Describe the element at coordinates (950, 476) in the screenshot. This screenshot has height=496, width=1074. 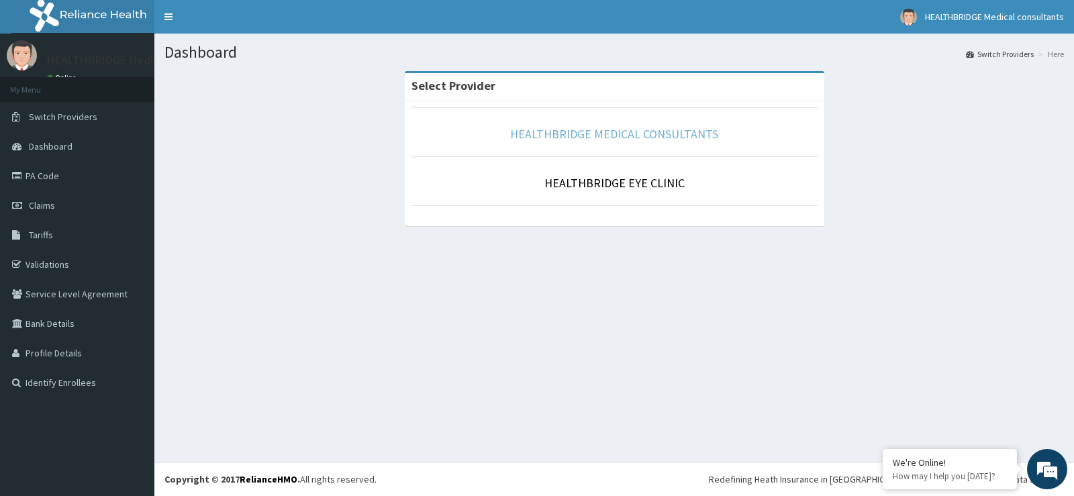
I see `p: How may I help you today?` at that location.